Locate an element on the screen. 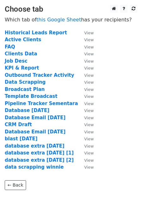 Image resolution: width=142 pixels, height=224 pixels. strong: FAQ is located at coordinates (10, 47).